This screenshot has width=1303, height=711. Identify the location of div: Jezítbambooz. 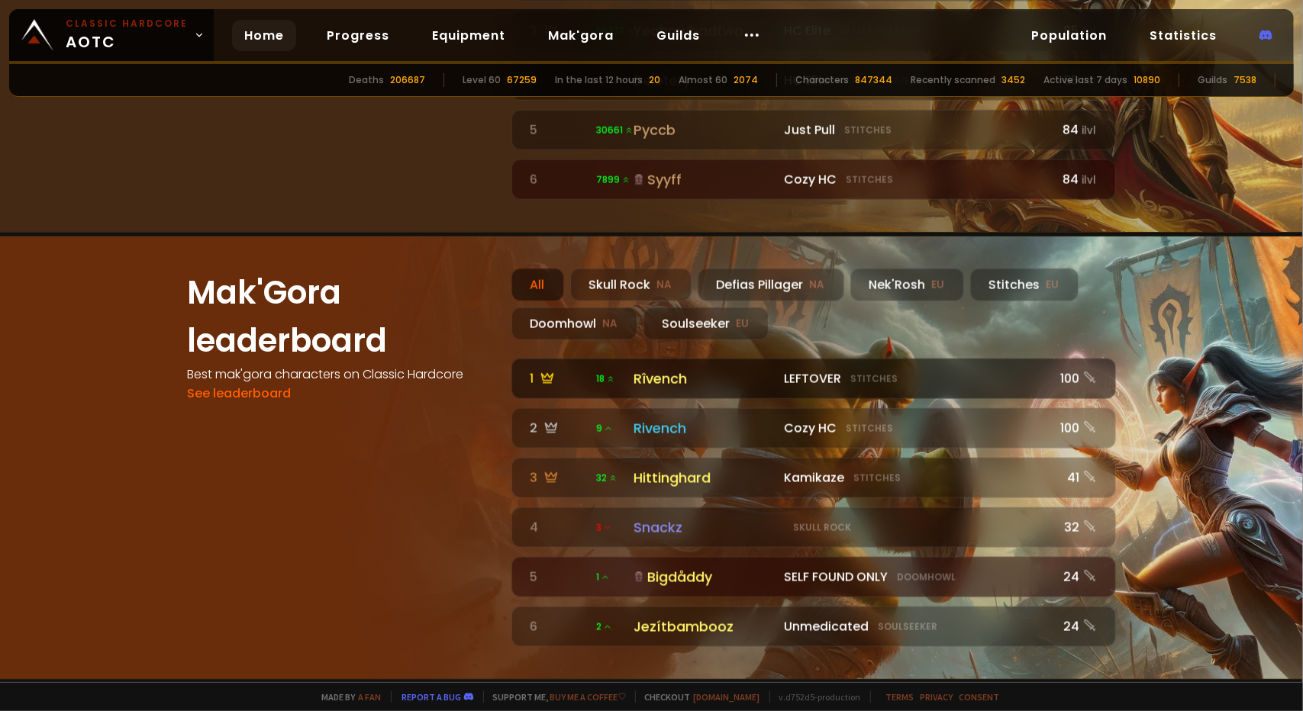
(704, 627).